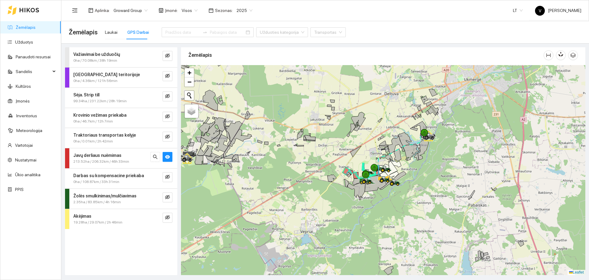  What do you see at coordinates (111, 32) in the screenshot?
I see `div: Laukai` at bounding box center [111, 32].